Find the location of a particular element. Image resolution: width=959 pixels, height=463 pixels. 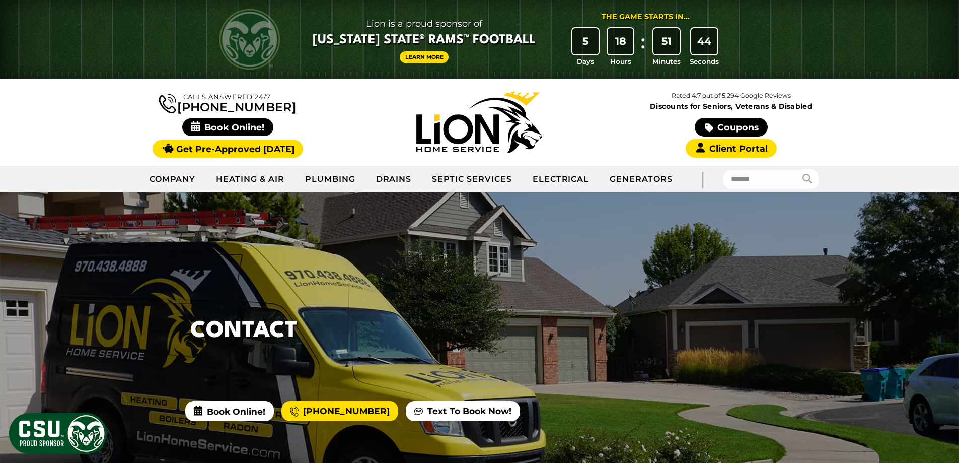

a: Plumbing is located at coordinates (330, 179).